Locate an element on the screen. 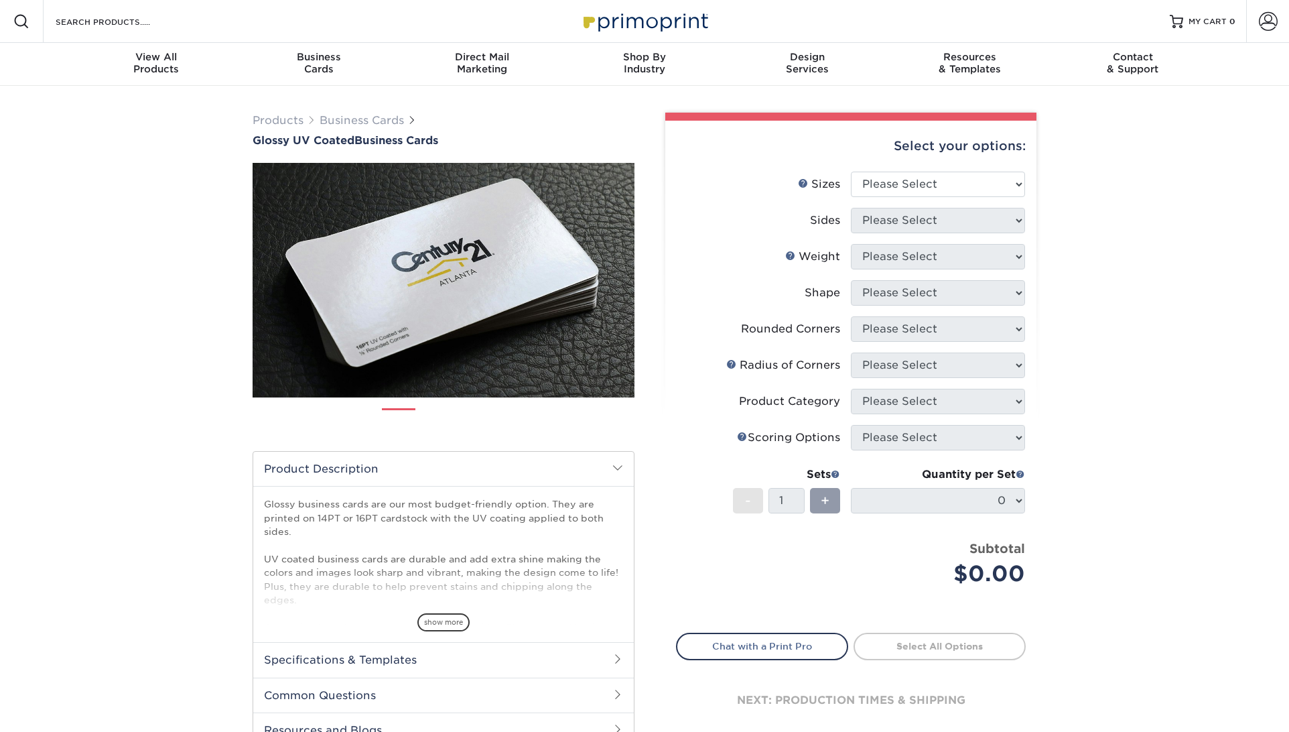  a: BusinessCards is located at coordinates (319, 64).